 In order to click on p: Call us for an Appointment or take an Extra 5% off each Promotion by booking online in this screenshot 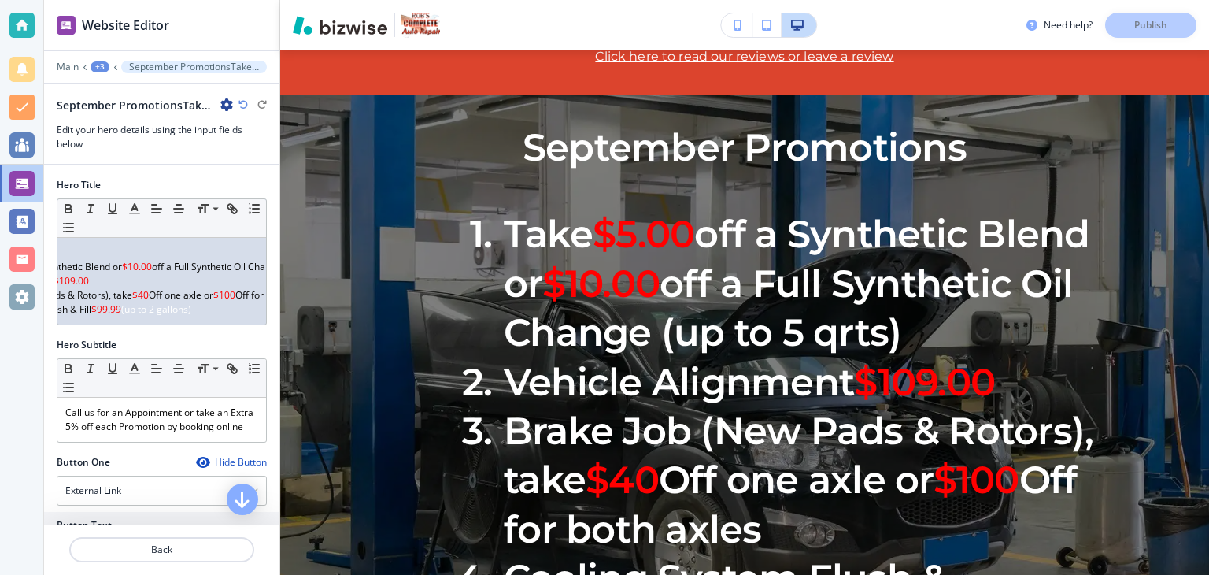, I will do `click(161, 419)`.